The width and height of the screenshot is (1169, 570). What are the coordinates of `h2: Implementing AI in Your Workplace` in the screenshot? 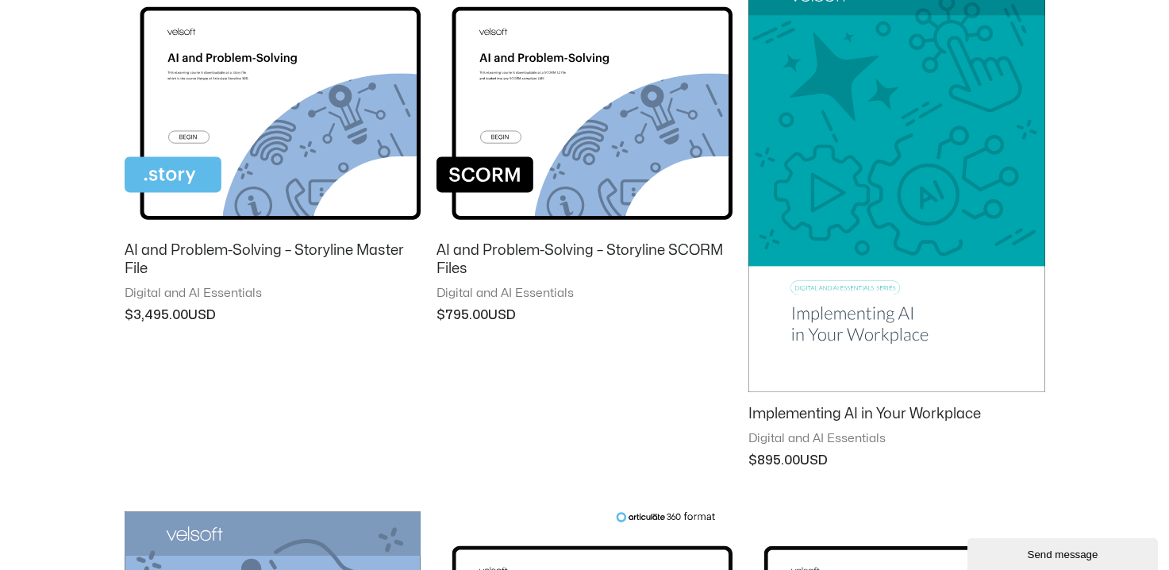 It's located at (896, 413).